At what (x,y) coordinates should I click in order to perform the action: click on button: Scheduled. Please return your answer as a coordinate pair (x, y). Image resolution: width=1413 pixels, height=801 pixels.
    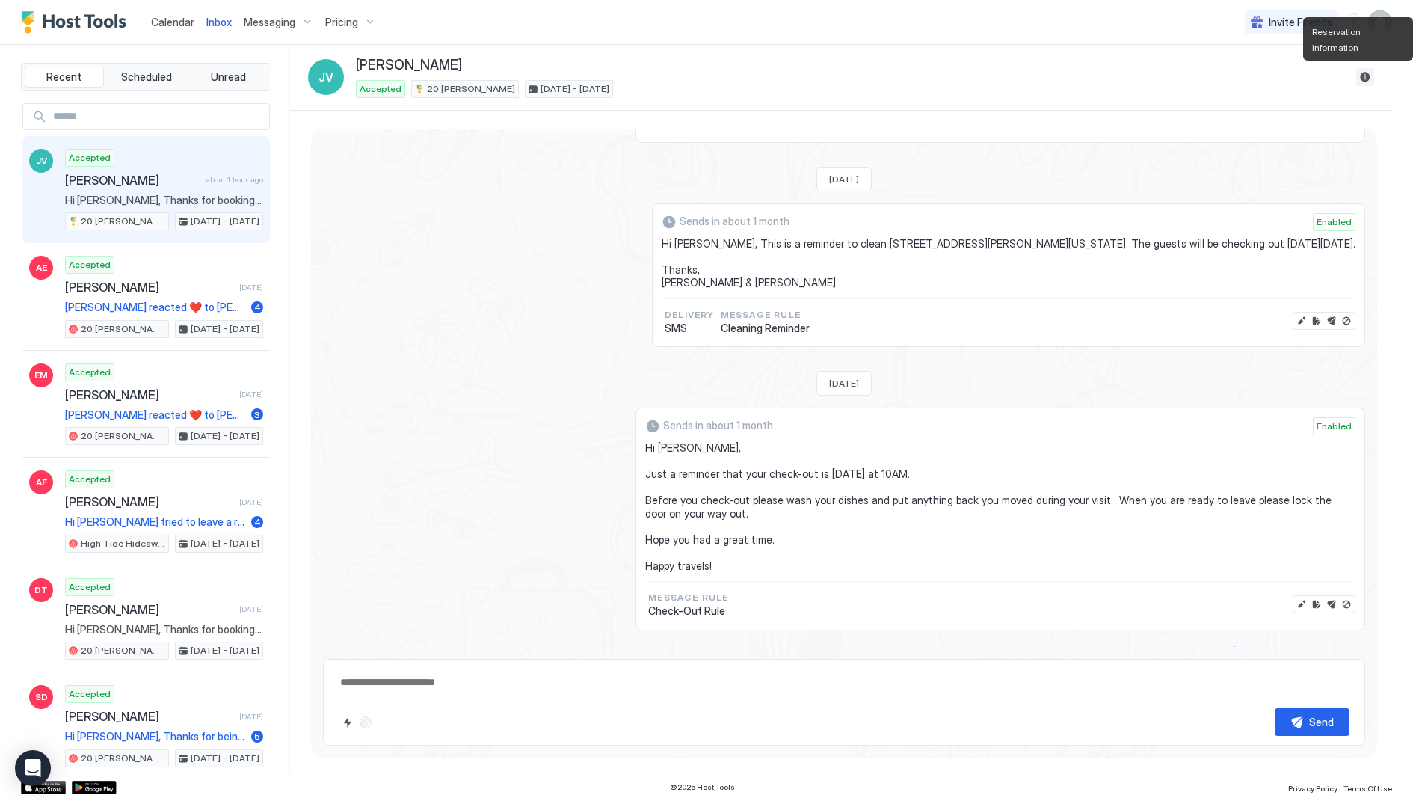
    Looking at the image, I should click on (147, 77).